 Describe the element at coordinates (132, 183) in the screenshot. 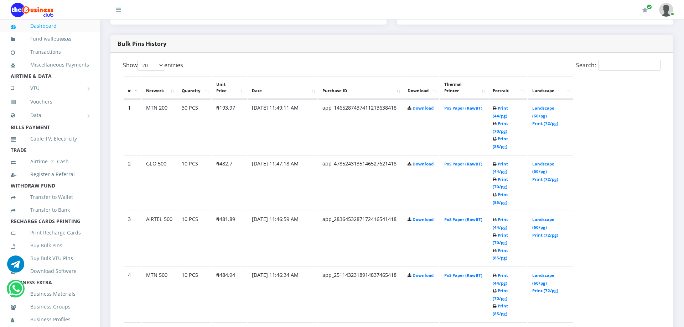

I see `td: 2` at that location.